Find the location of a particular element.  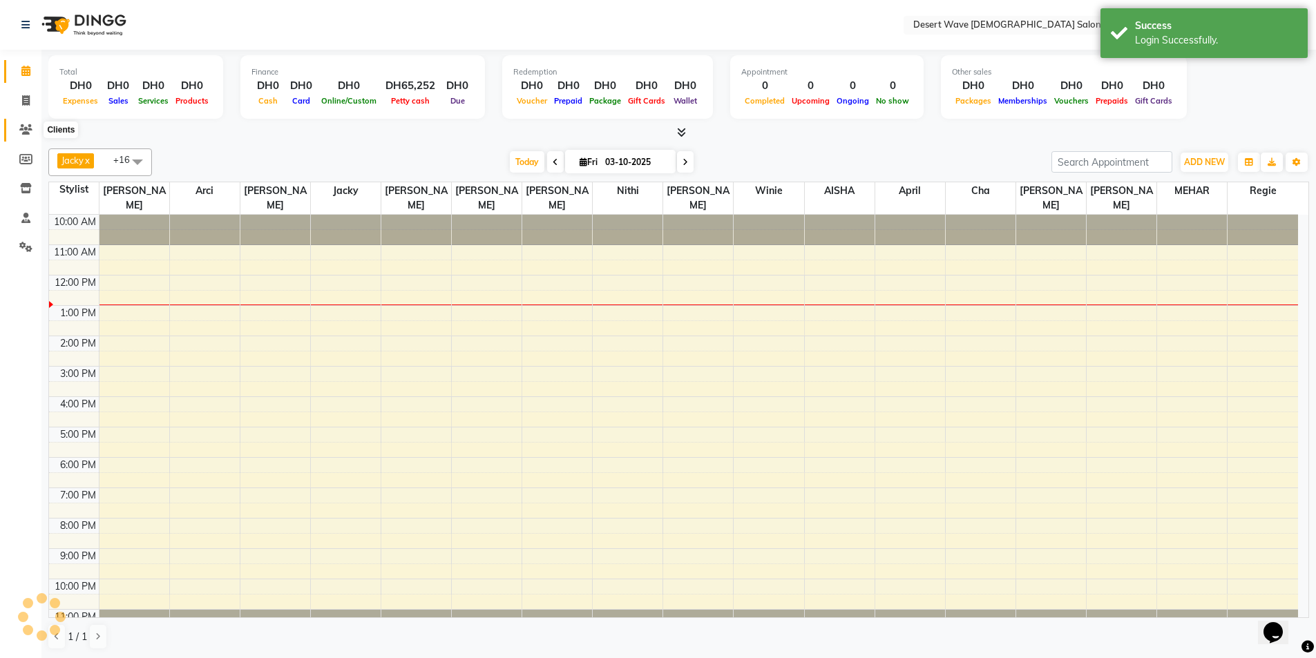

span: 1 / 1 is located at coordinates (77, 637).